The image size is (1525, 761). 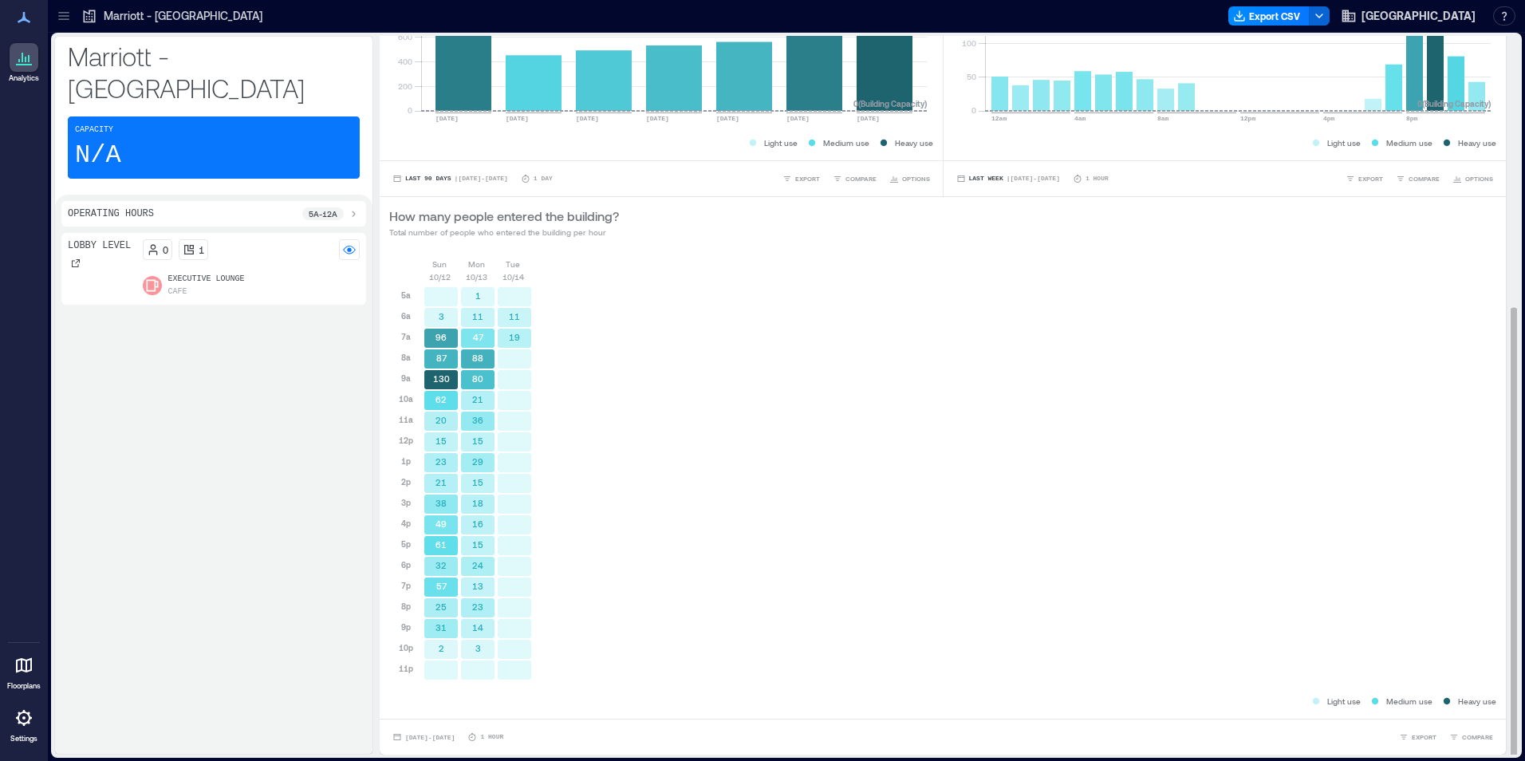 What do you see at coordinates (439, 264) in the screenshot?
I see `p: Sun` at bounding box center [439, 264].